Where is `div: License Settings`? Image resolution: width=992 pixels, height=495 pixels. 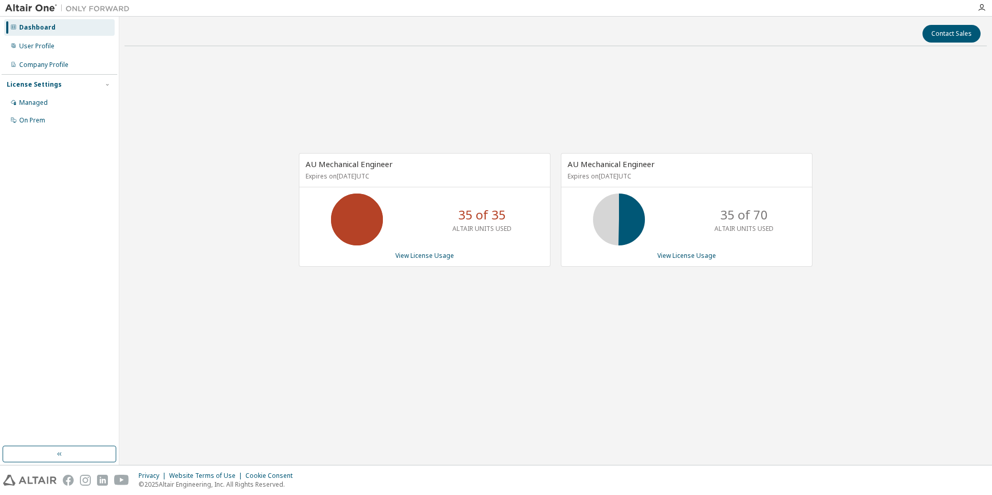 div: License Settings is located at coordinates (34, 85).